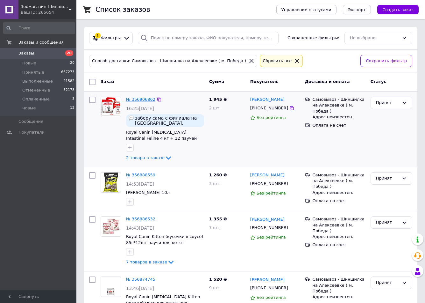  I want to click on a: 2 товара в заказе, so click(149, 157).